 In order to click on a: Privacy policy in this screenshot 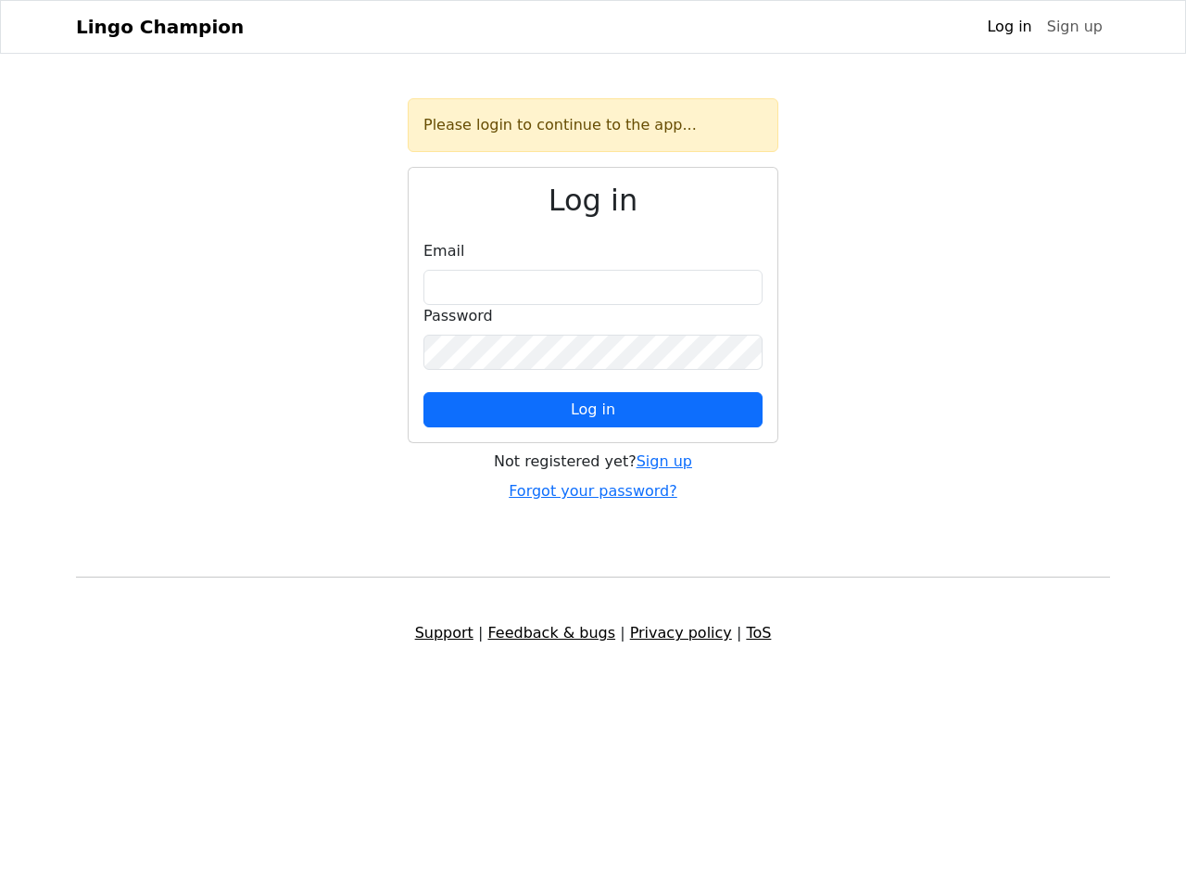, I will do `click(681, 632)`.